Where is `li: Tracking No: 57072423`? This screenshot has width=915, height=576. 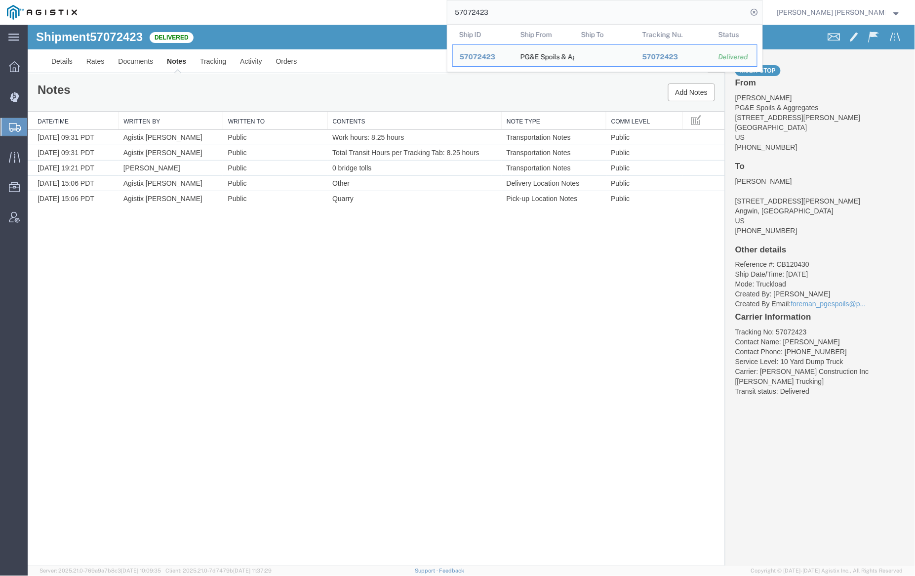
li: Tracking No: 57072423 is located at coordinates (793, 307).